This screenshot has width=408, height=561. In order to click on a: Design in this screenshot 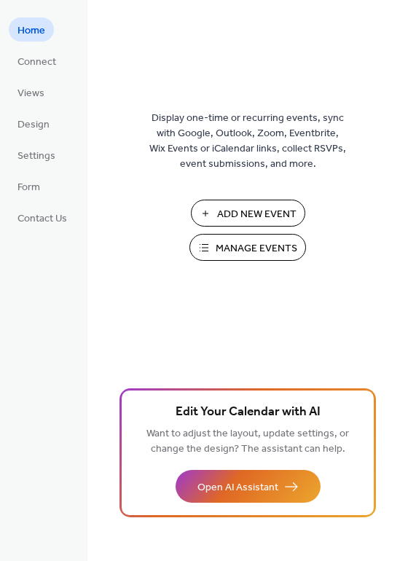, I will do `click(34, 123)`.